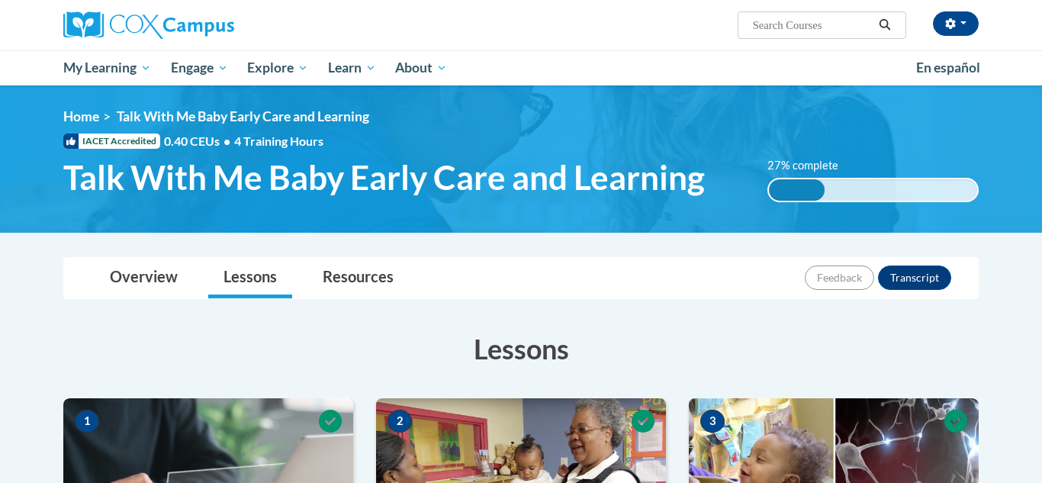 The image size is (1042, 483). What do you see at coordinates (111, 141) in the screenshot?
I see `span: IACET Accredited` at bounding box center [111, 141].